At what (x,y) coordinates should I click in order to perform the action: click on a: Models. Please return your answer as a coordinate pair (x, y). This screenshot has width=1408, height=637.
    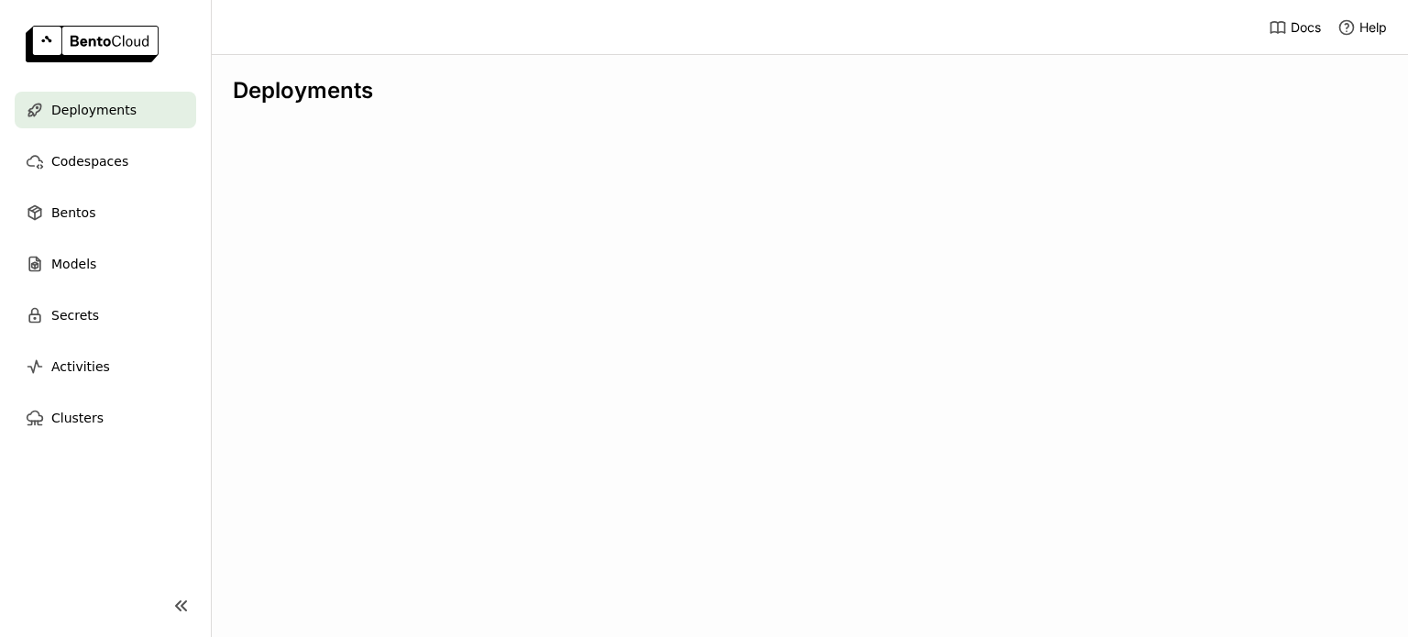
    Looking at the image, I should click on (105, 264).